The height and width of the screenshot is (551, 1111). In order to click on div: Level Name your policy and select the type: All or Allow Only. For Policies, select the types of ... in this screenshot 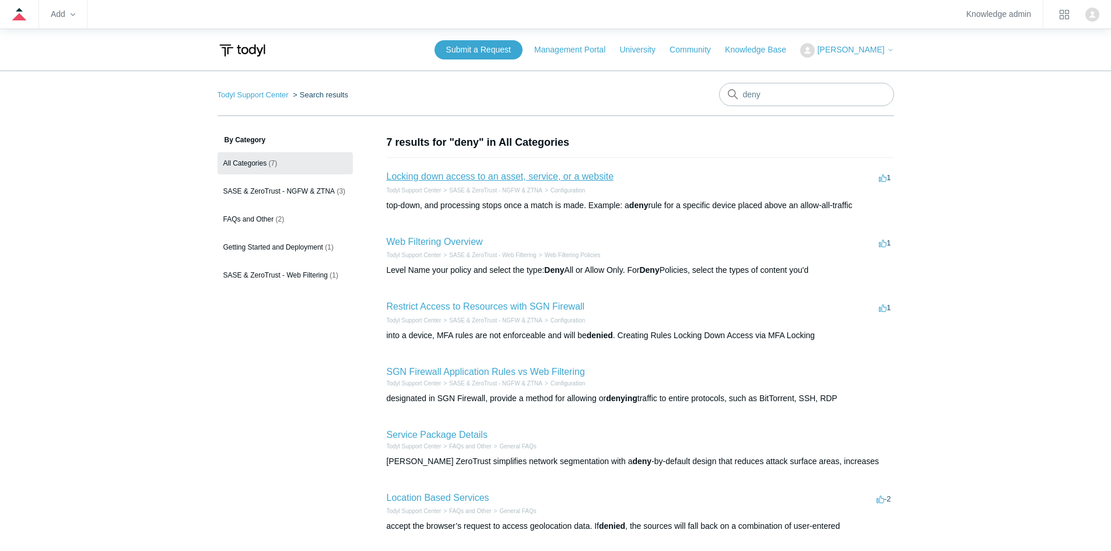, I will do `click(640, 270)`.